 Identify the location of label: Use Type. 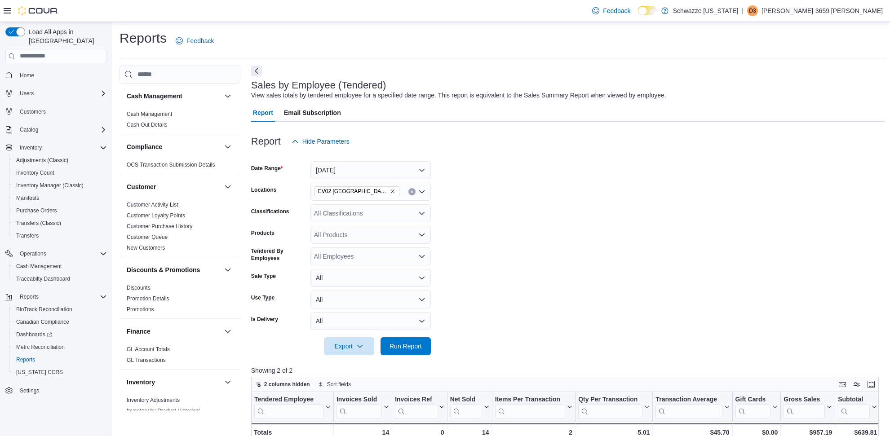
(263, 298).